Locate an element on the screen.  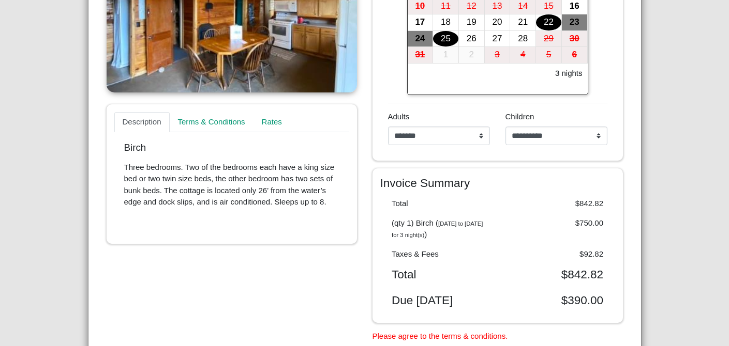
div: 25 is located at coordinates (445, 39).